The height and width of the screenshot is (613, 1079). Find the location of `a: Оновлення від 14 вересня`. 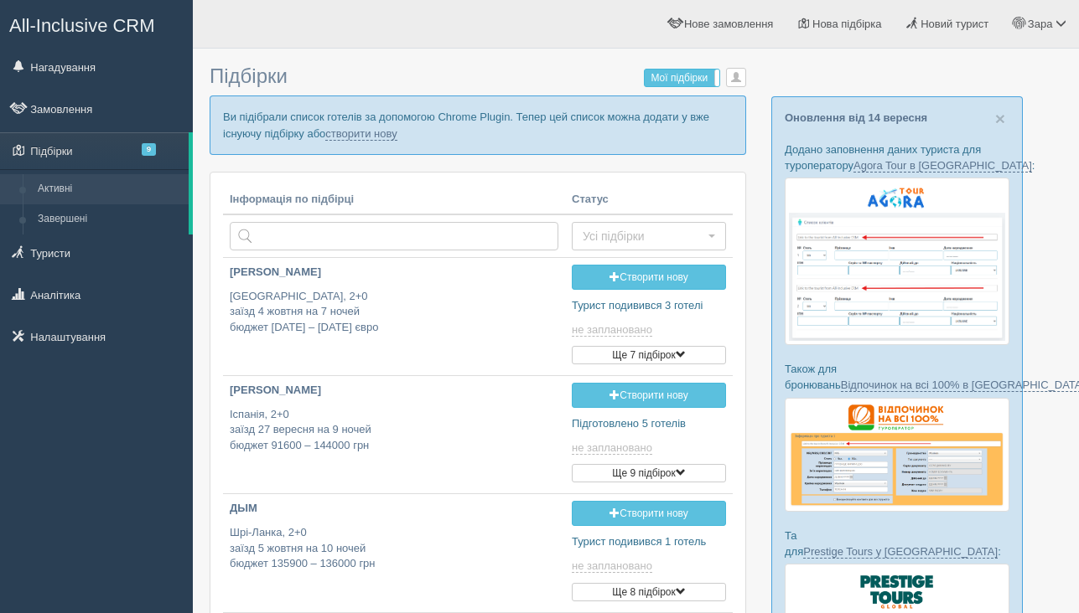

a: Оновлення від 14 вересня is located at coordinates (856, 117).